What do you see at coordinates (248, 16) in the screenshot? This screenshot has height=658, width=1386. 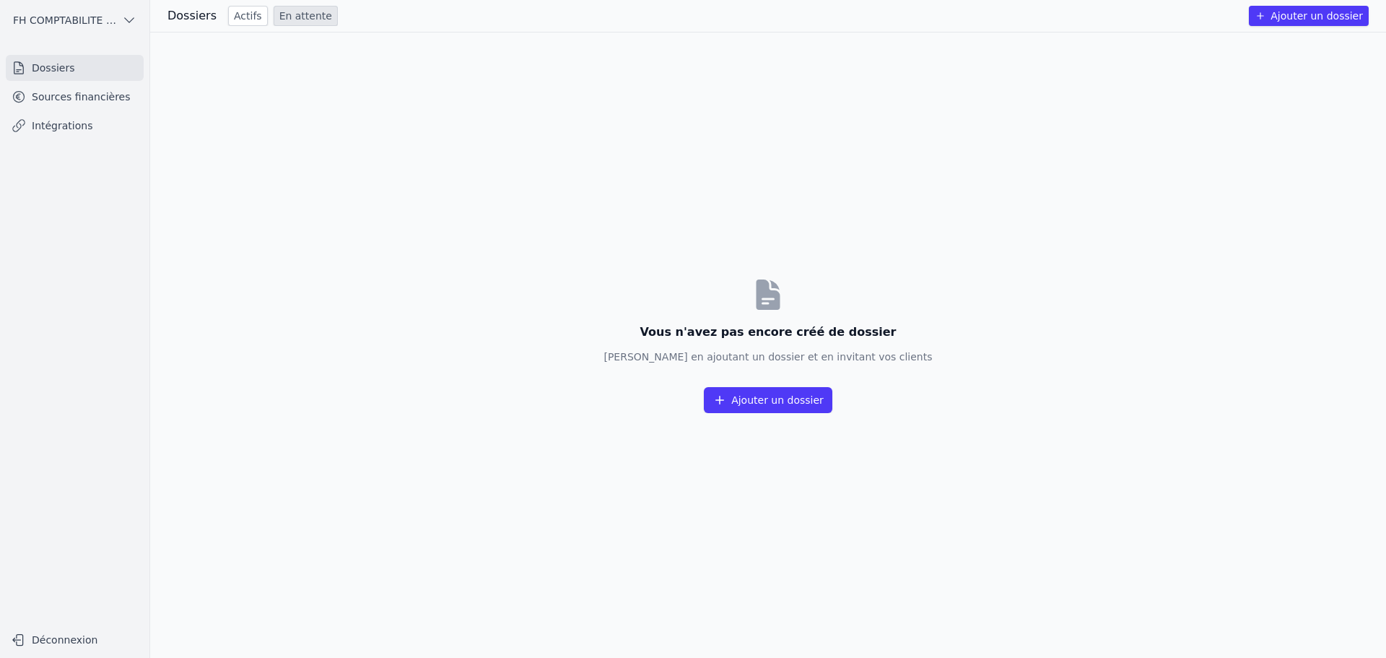 I see `a: Actifs` at bounding box center [248, 16].